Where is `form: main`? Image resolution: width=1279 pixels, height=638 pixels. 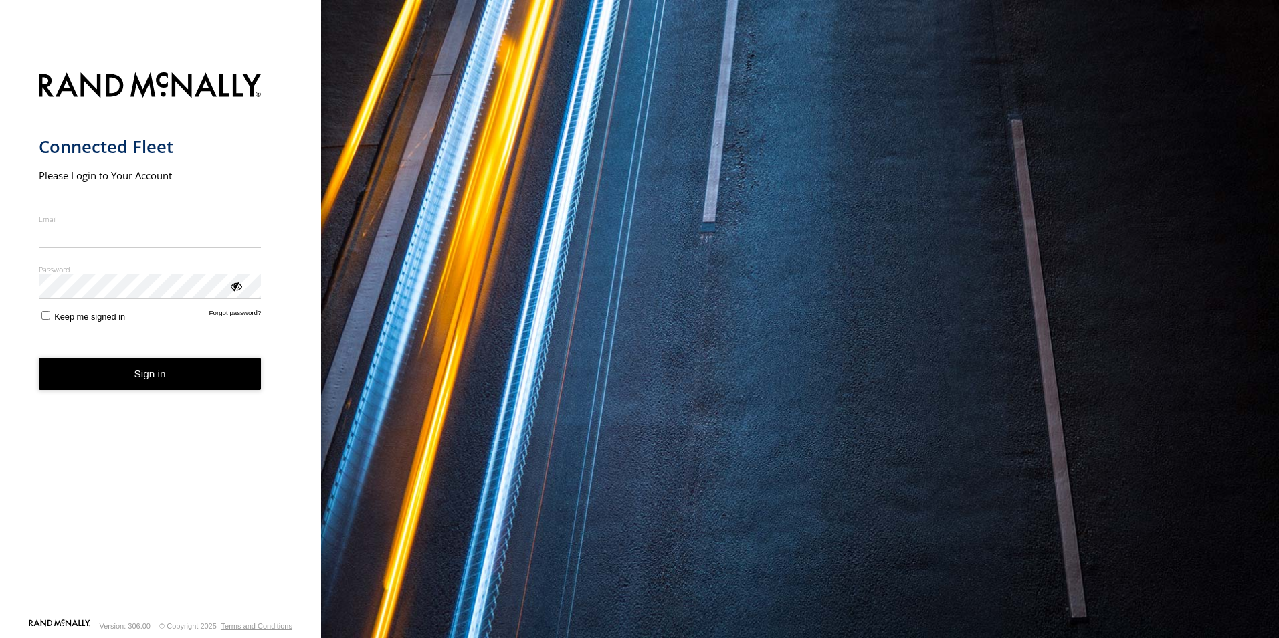
form: main is located at coordinates (161, 341).